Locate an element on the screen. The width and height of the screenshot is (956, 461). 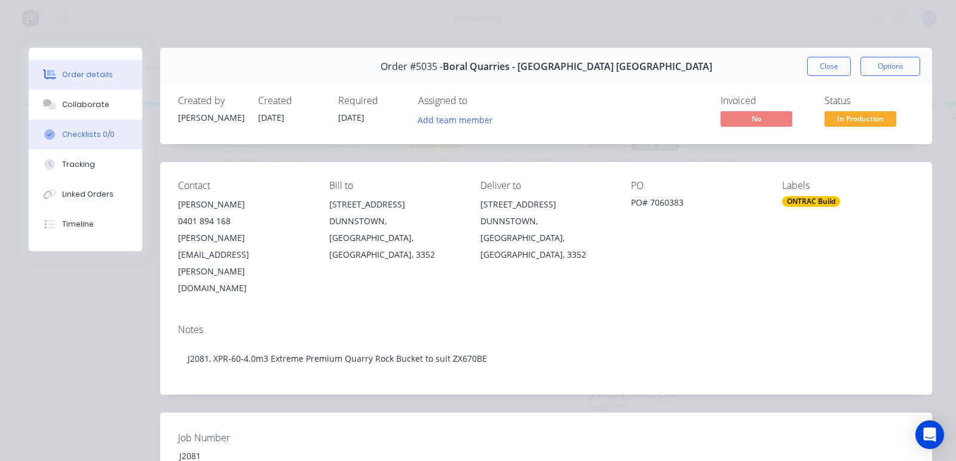
div: Checklists 0/0 is located at coordinates (88, 134).